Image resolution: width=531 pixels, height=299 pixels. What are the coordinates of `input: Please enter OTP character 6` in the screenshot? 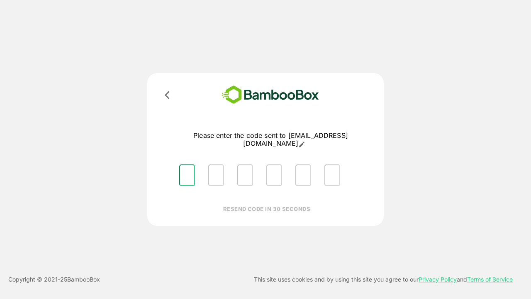 It's located at (332, 175).